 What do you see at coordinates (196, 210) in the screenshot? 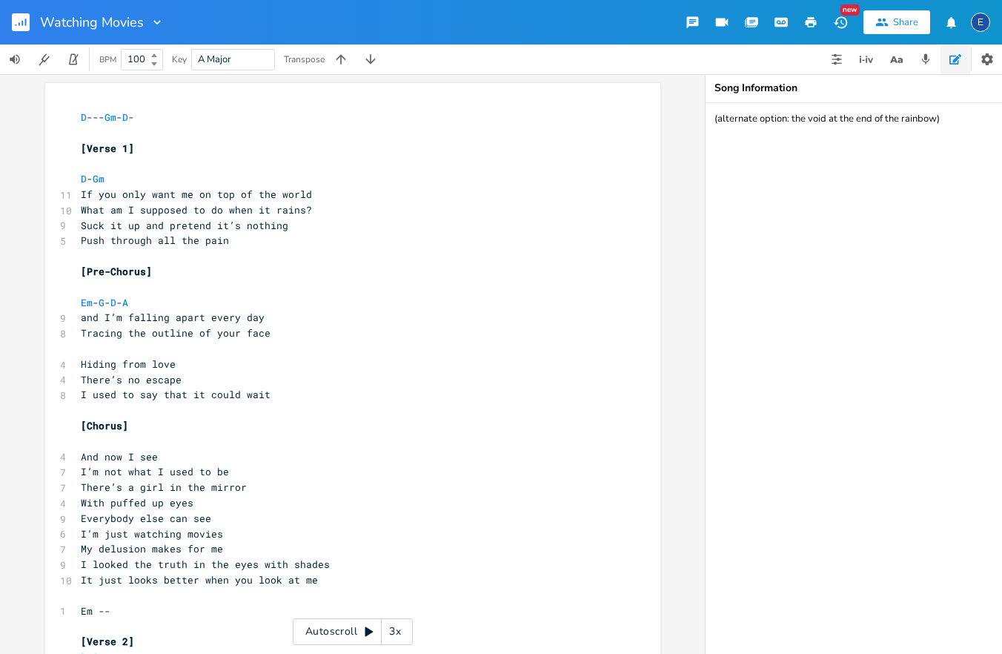
I see `span: What am I supposed to do when it rains?` at bounding box center [196, 210].